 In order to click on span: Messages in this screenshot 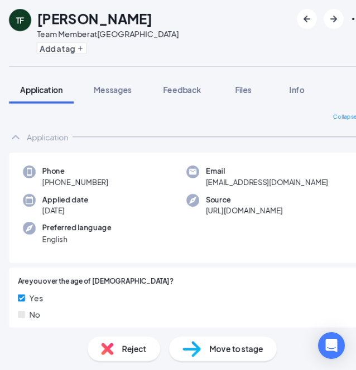, I will do `click(113, 90)`.